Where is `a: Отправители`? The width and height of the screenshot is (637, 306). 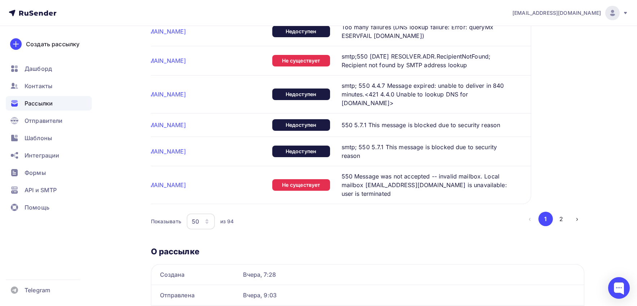
a: Отправители is located at coordinates (49, 121).